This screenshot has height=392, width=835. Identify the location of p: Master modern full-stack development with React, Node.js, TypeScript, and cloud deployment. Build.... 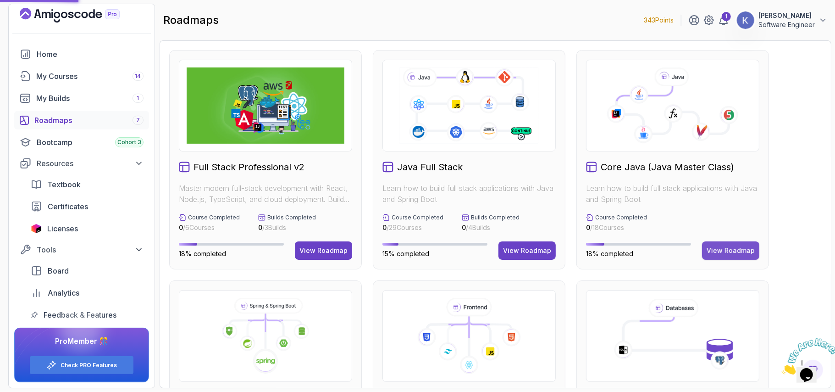
(265, 193).